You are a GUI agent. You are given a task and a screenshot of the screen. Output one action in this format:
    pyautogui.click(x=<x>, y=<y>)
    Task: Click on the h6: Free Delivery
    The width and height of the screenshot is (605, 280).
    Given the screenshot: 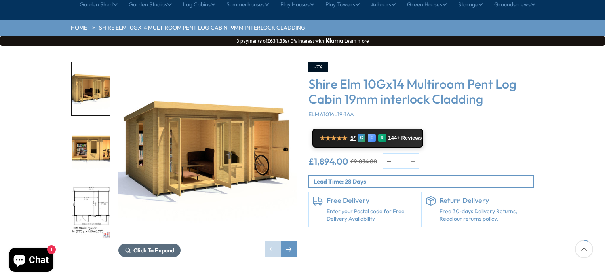 What is the action you would take?
    pyautogui.click(x=372, y=201)
    